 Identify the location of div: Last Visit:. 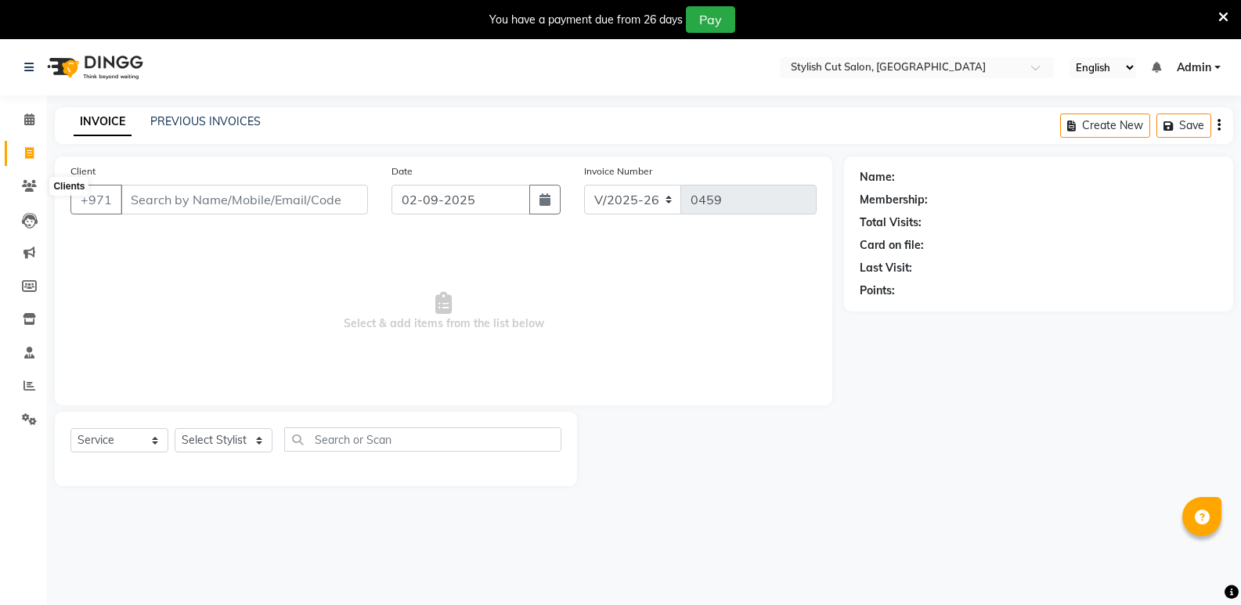
(886, 268).